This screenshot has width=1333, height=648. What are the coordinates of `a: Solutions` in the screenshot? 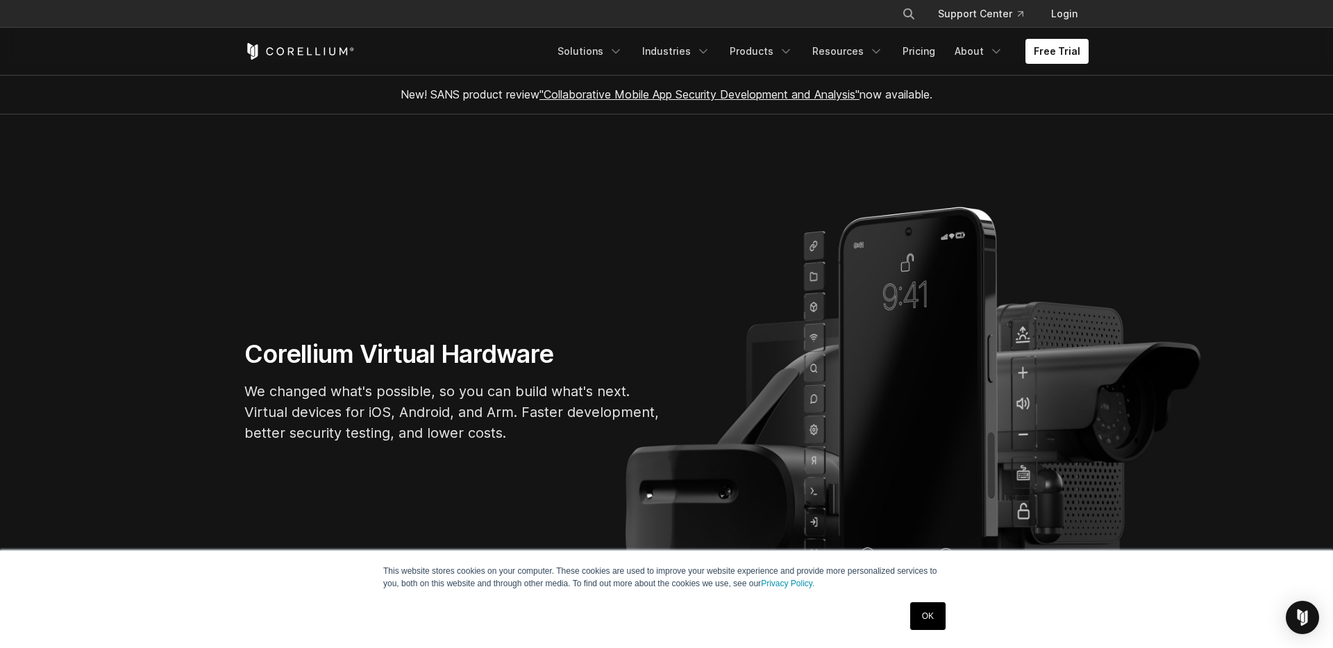 It's located at (590, 51).